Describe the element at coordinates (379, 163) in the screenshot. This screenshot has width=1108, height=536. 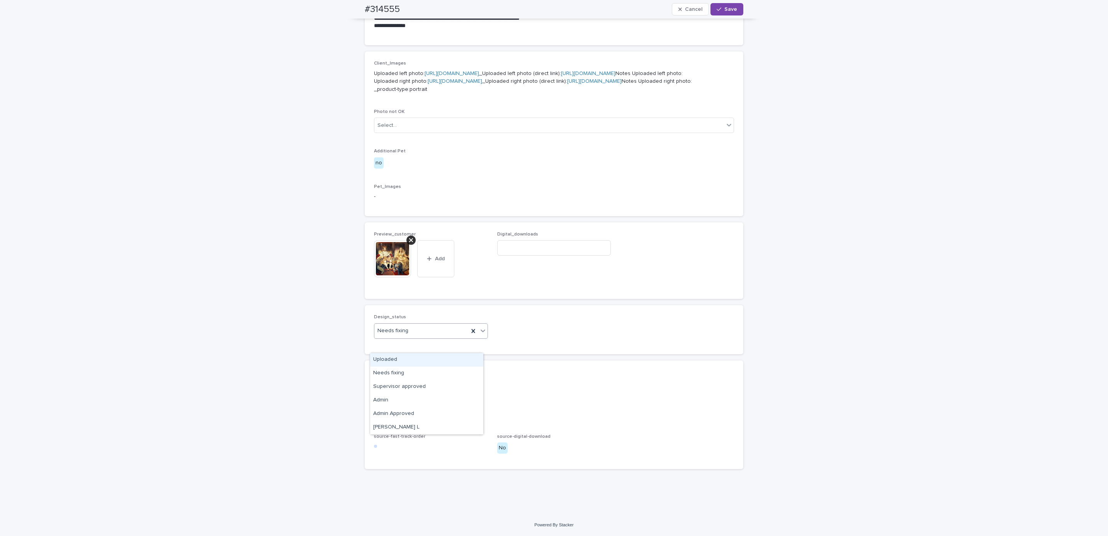
I see `div: no` at that location.